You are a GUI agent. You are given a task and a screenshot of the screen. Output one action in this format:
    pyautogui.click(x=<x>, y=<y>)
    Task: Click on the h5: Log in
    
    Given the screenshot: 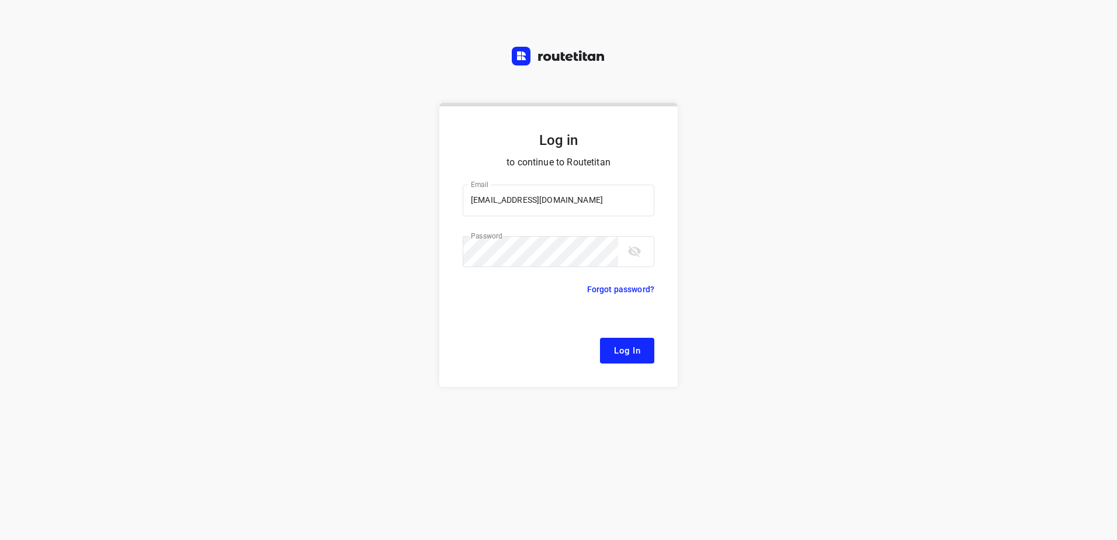 What is the action you would take?
    pyautogui.click(x=559, y=140)
    